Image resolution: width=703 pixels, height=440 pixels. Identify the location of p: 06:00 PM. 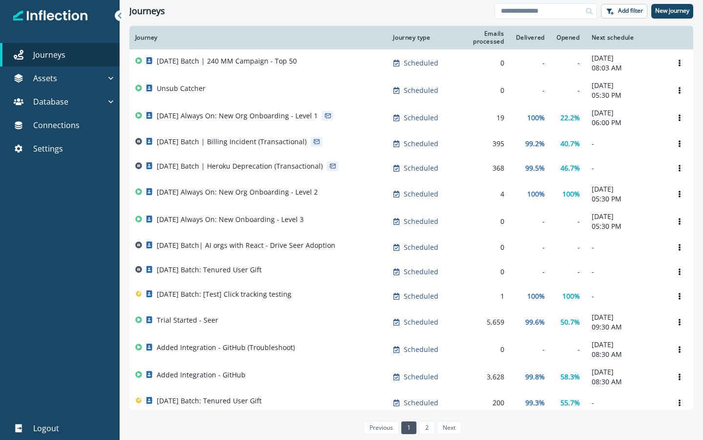
(626, 123).